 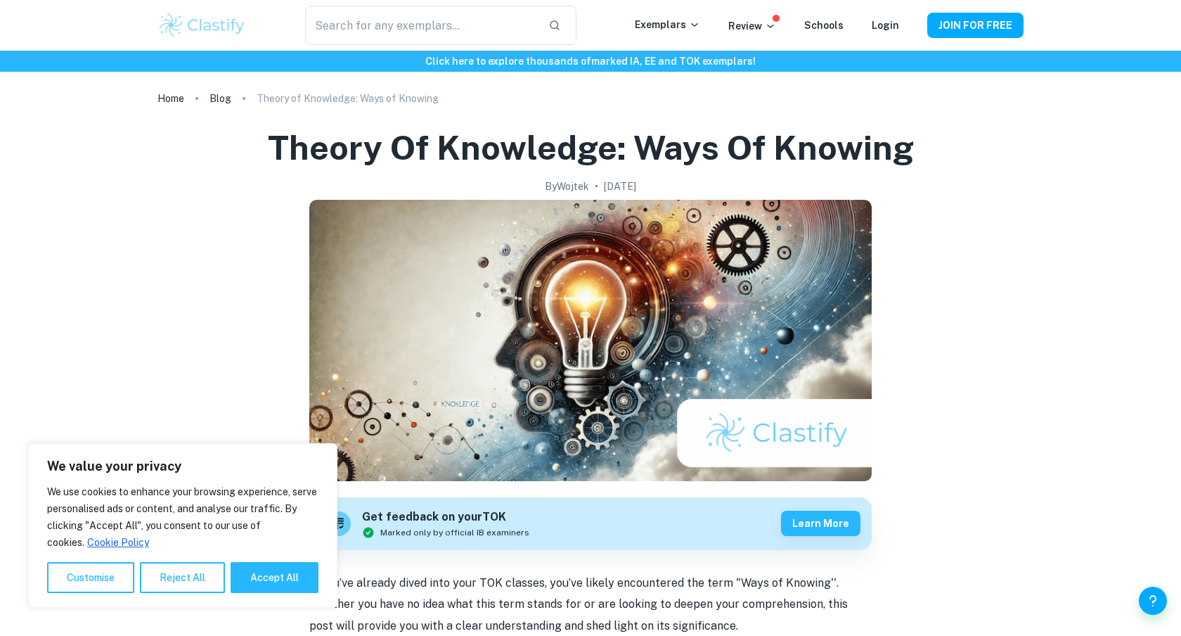 I want to click on button: Learn more, so click(x=821, y=523).